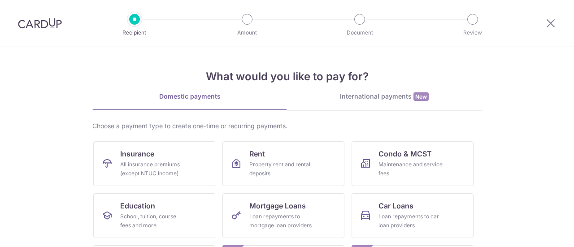  Describe the element at coordinates (411, 221) in the screenshot. I see `div: Loan repayments to car loan providers` at that location.